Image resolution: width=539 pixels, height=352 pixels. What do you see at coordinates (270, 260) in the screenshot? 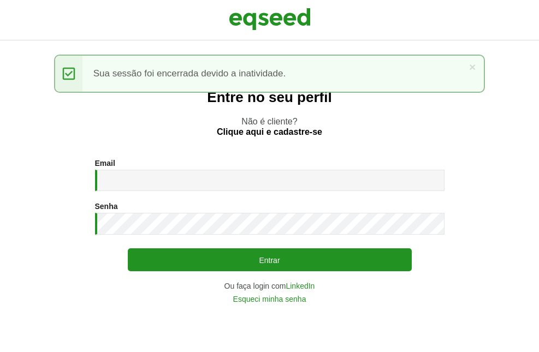
I see `button: Entrar` at bounding box center [270, 260].